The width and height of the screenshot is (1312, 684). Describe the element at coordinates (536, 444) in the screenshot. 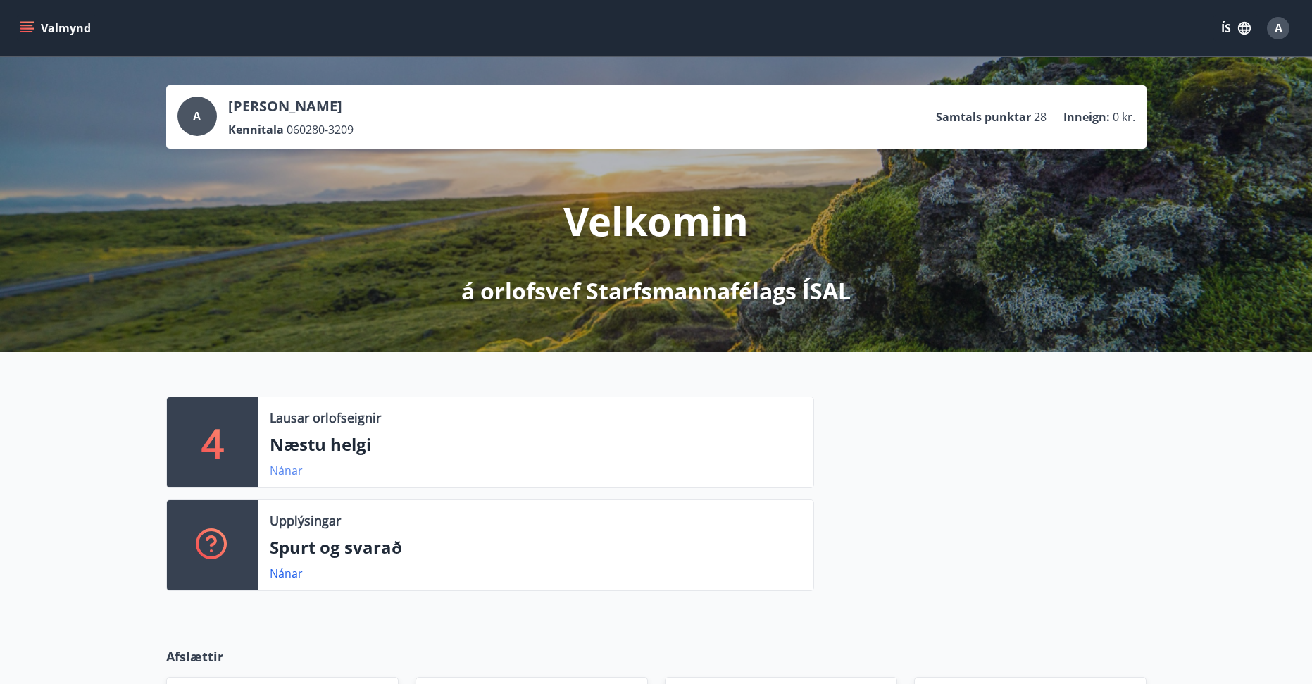

I see `p: Næstu helgi` at that location.